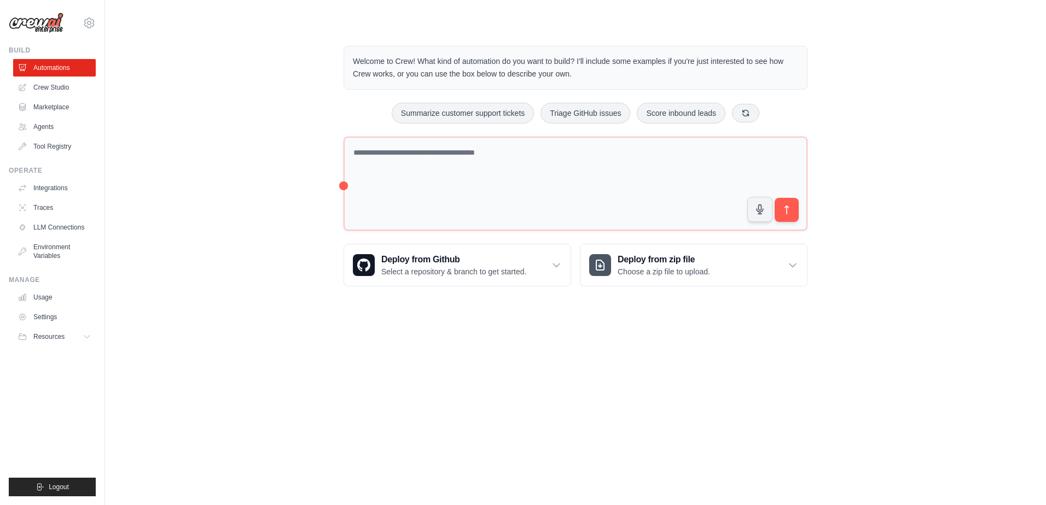 This screenshot has height=505, width=1046. Describe the element at coordinates (463, 113) in the screenshot. I see `button: Summarize customer support tickets` at that location.